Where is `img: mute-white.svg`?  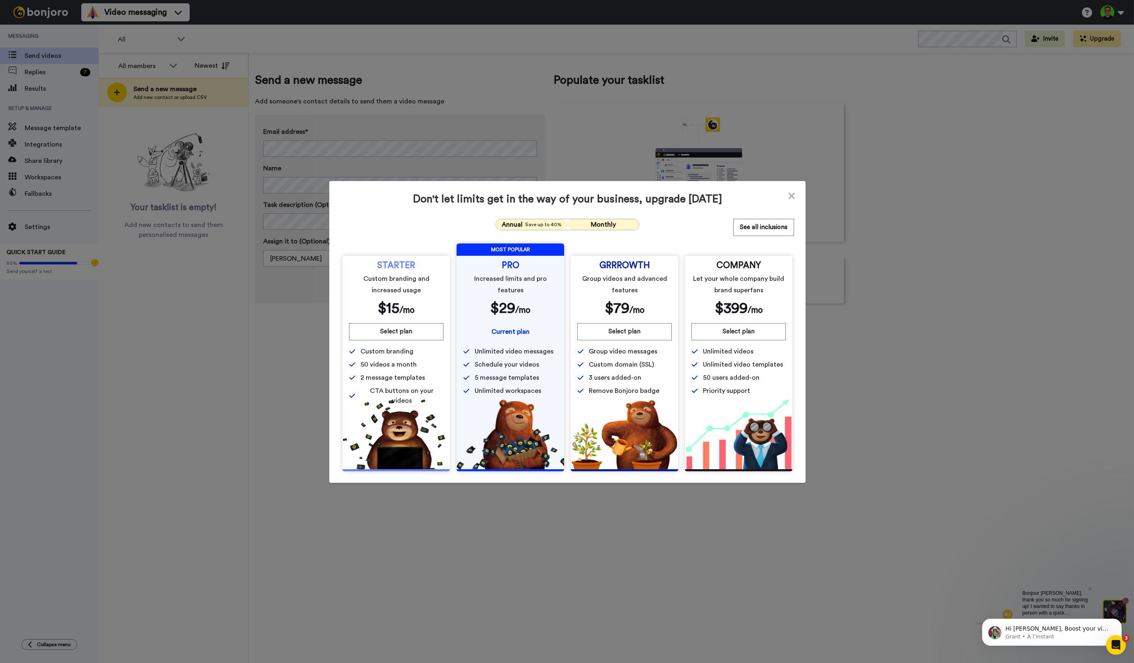 img: mute-white.svg is located at coordinates (31, 31).